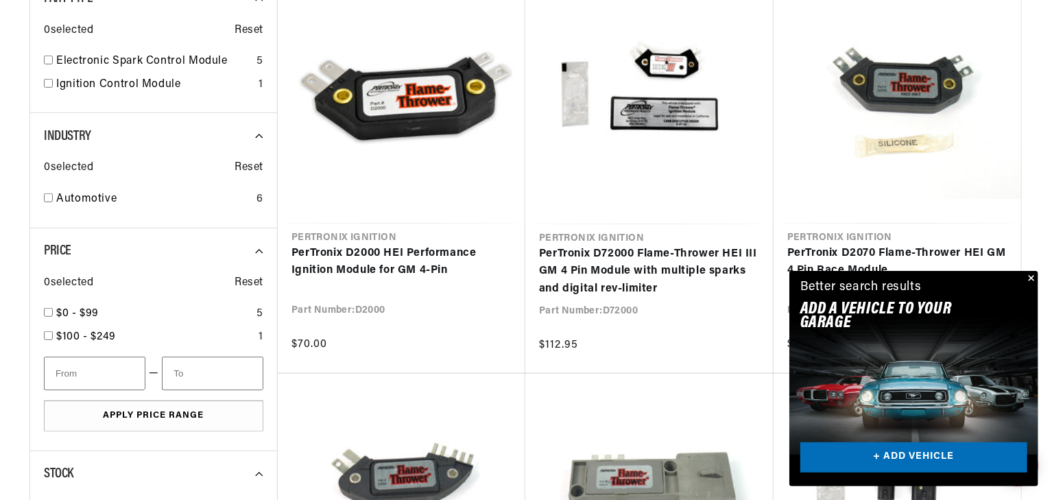  Describe the element at coordinates (260, 200) in the screenshot. I see `div: 6` at that location.